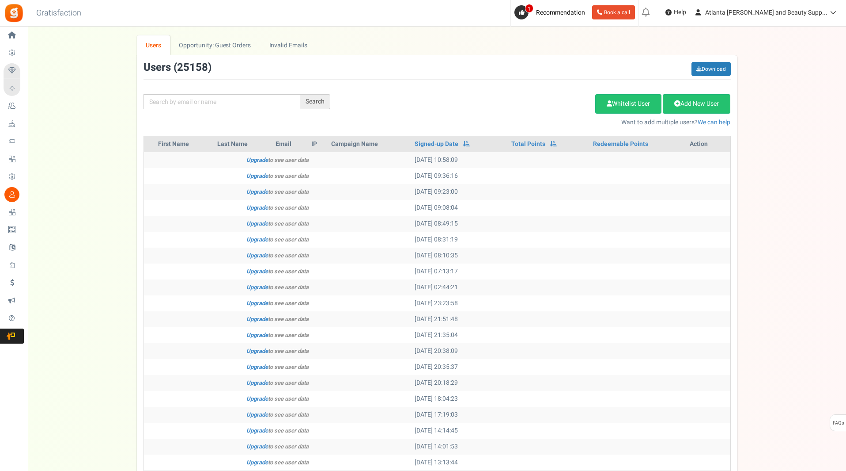 The height and width of the screenshot is (471, 846). What do you see at coordinates (697, 104) in the screenshot?
I see `a: Add New User` at bounding box center [697, 104].